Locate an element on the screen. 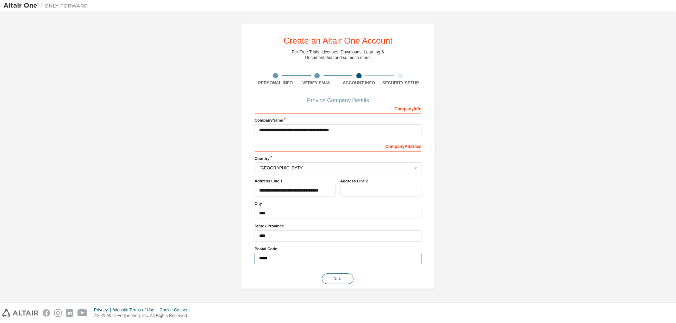  label: Postal Code is located at coordinates (338, 249).